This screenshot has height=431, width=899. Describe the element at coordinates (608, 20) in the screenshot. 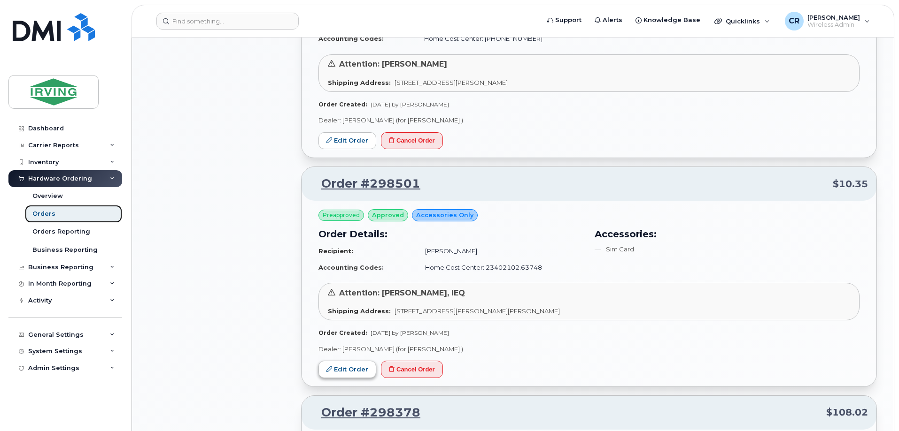

I see `a: Alerts` at that location.